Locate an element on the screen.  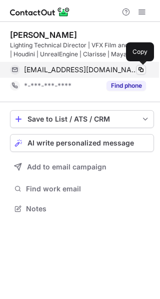
button: AI write personalized message is located at coordinates (82, 143).